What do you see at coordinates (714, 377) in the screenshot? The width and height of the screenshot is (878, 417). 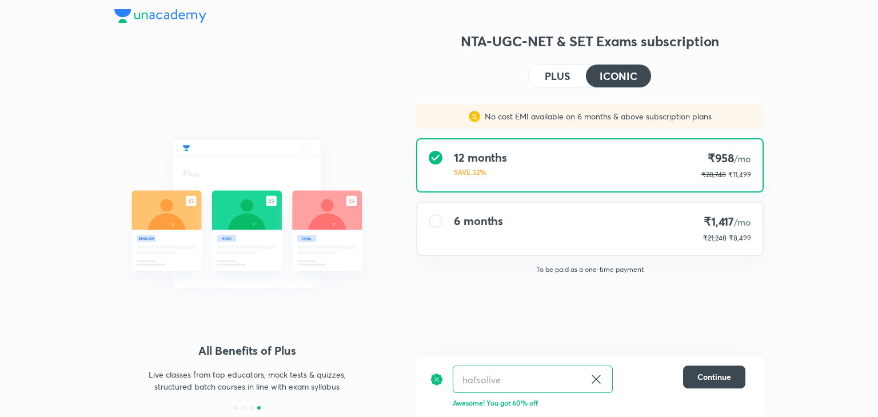 I see `span: Continue` at bounding box center [714, 377].